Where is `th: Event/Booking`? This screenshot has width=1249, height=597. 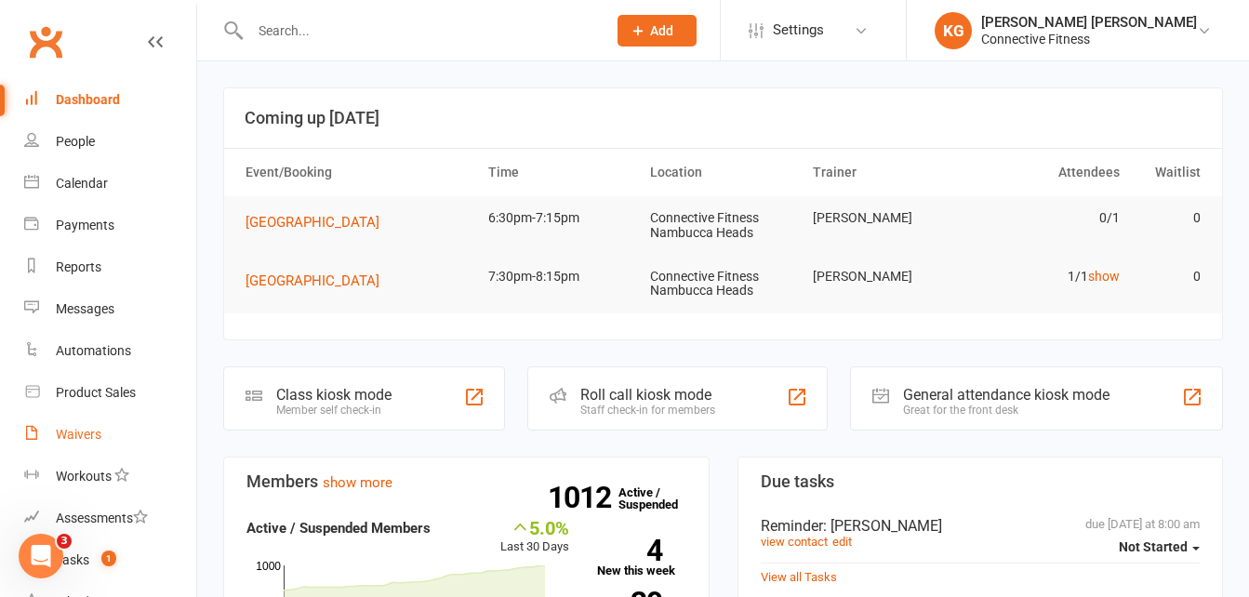
th: Event/Booking is located at coordinates (358, 172).